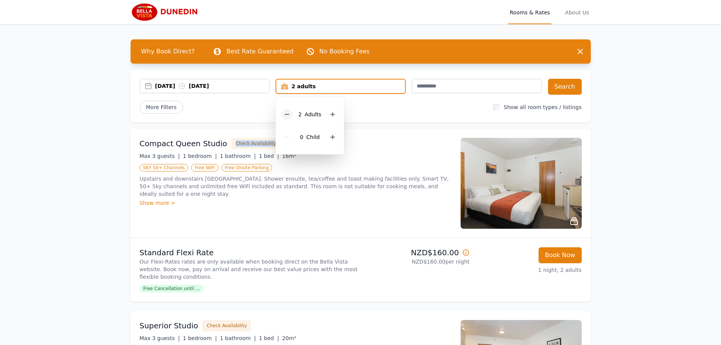  Describe the element at coordinates (183, 143) in the screenshot. I see `h3: Compact Queen Studio` at that location.